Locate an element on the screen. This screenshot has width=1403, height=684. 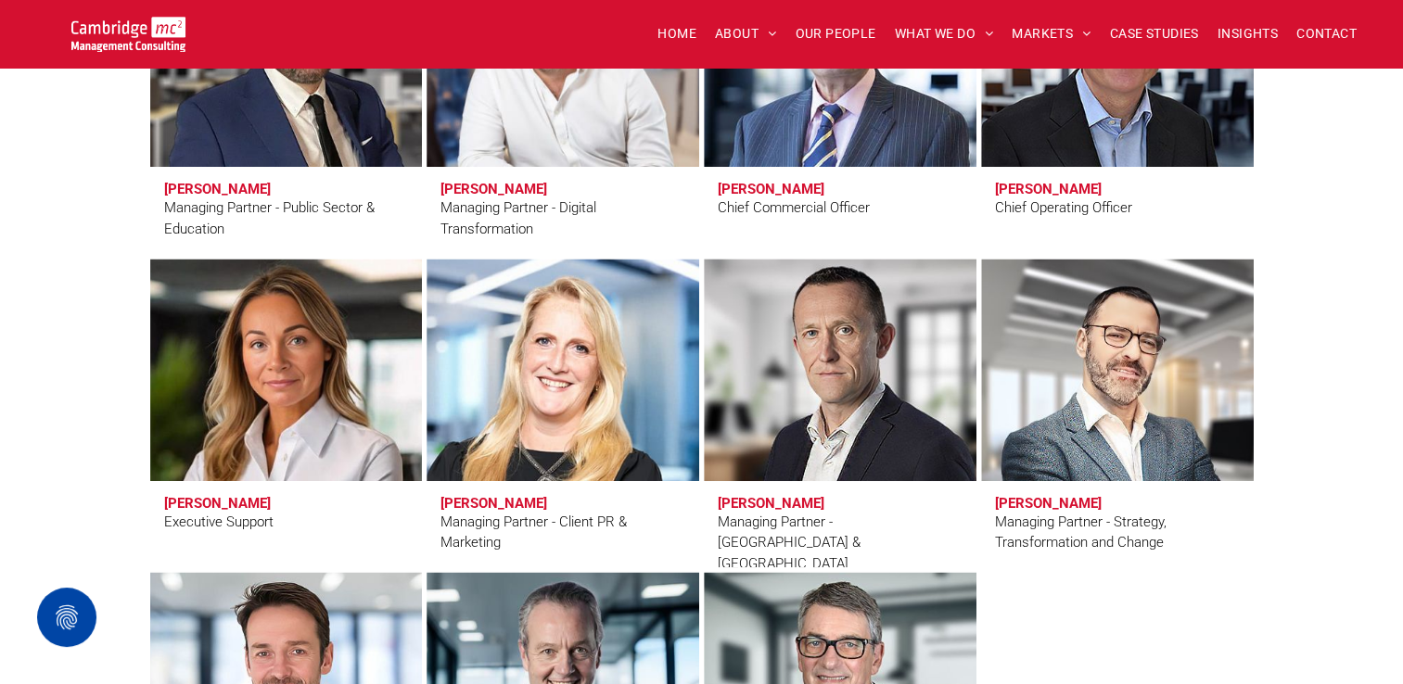
a: ABOUT is located at coordinates (746, 33).